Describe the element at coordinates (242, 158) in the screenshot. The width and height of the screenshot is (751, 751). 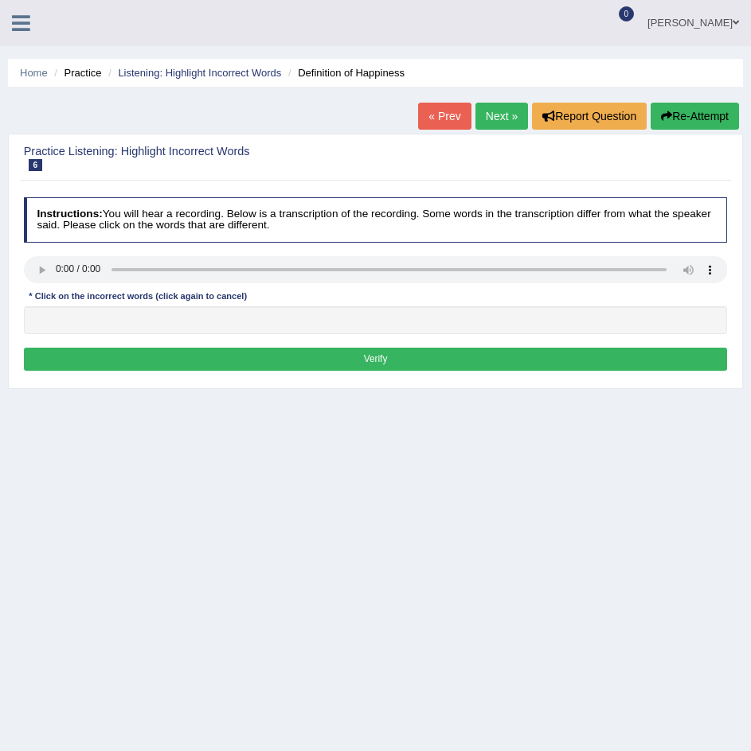
I see `h2: Practice Listening: Highlight Incorrect Words` at that location.